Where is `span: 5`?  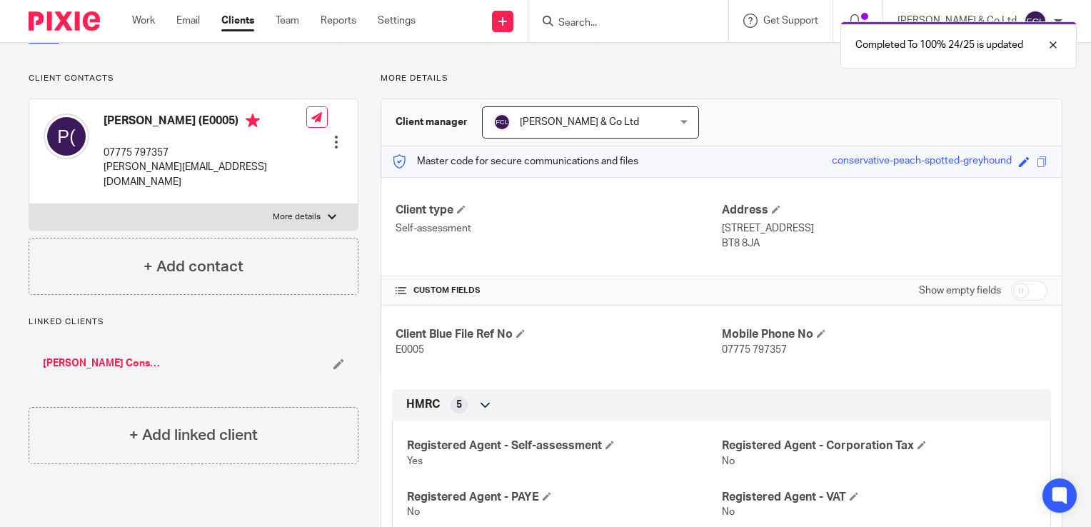 span: 5 is located at coordinates (459, 405).